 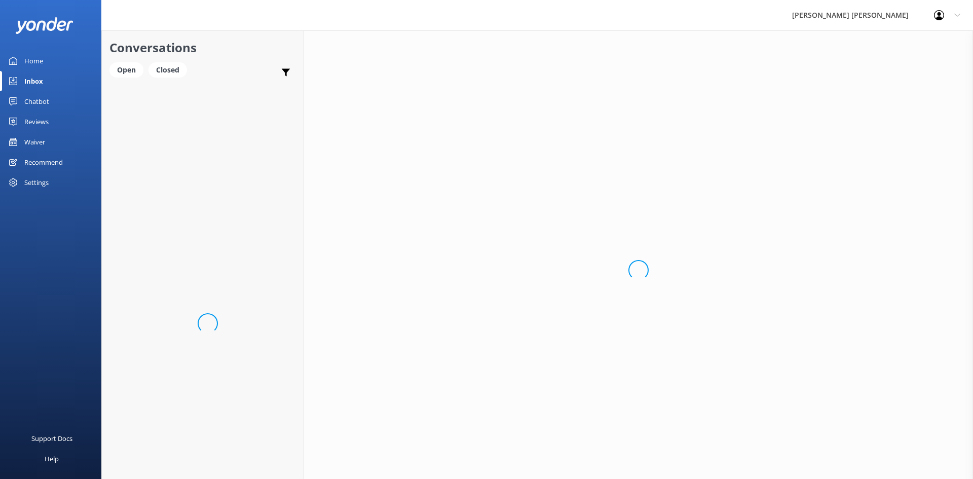 What do you see at coordinates (52, 459) in the screenshot?
I see `div: Help` at bounding box center [52, 459].